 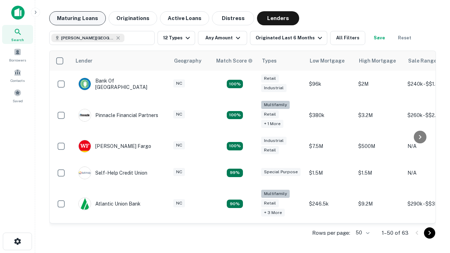 What do you see at coordinates (18, 40) in the screenshot?
I see `span: Search` at bounding box center [18, 40].